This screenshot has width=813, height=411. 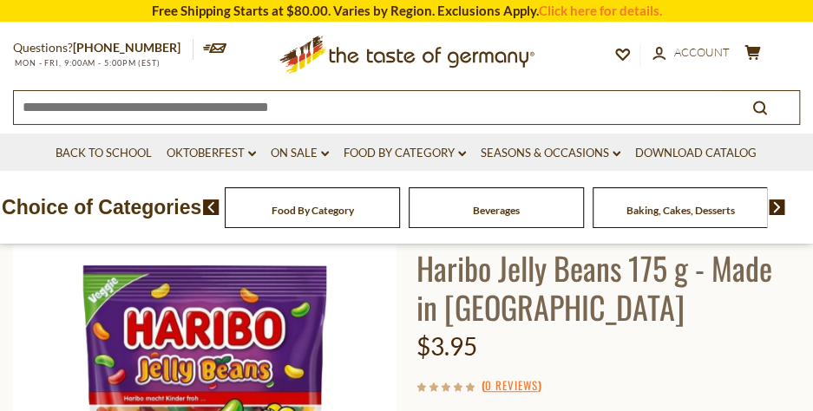 I want to click on a: On Sale, so click(x=299, y=154).